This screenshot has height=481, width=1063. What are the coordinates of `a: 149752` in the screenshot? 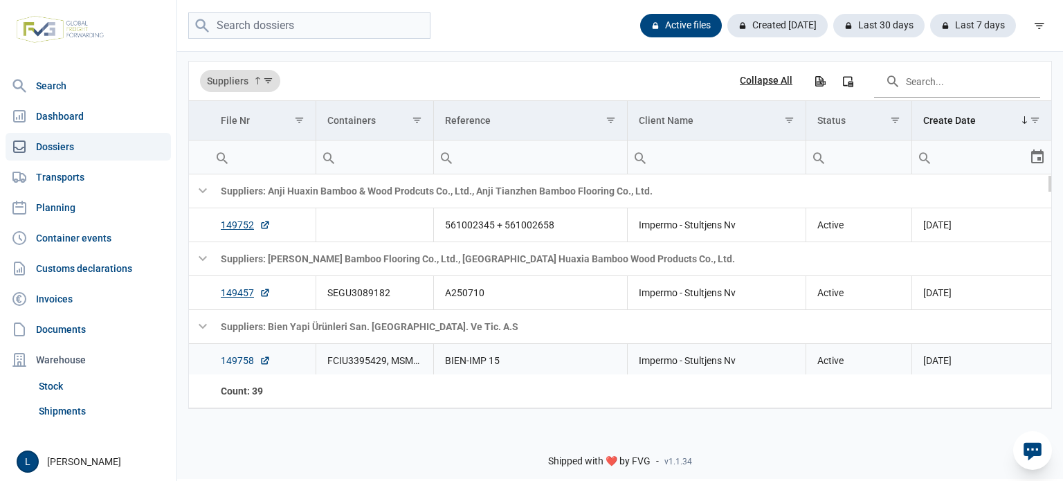 It's located at (246, 225).